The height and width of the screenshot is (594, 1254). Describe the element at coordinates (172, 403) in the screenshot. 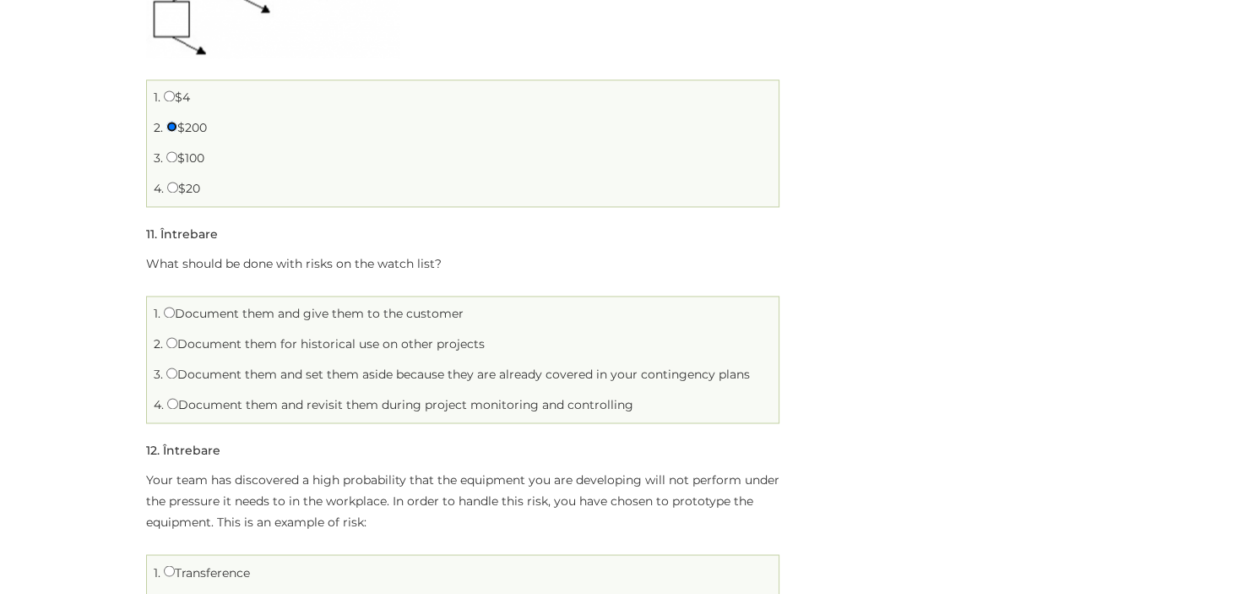

I see `input: Document them and revisit them during project monitoring and controlling` at that location.